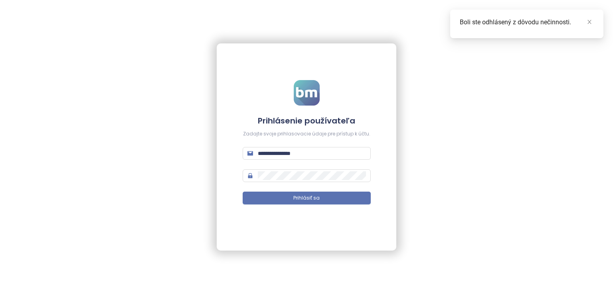 This screenshot has height=294, width=613. Describe the element at coordinates (527, 22) in the screenshot. I see `div: Boli ste odhlásený z dôvodu nečinnosti.` at that location.